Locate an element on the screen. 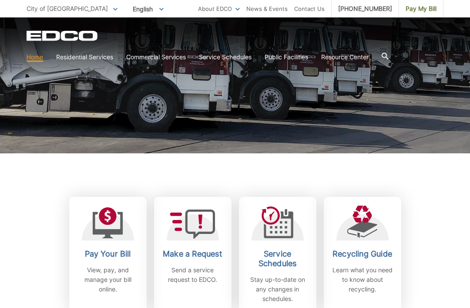 This screenshot has height=308, width=470. a: Commercial Services is located at coordinates (156, 57).